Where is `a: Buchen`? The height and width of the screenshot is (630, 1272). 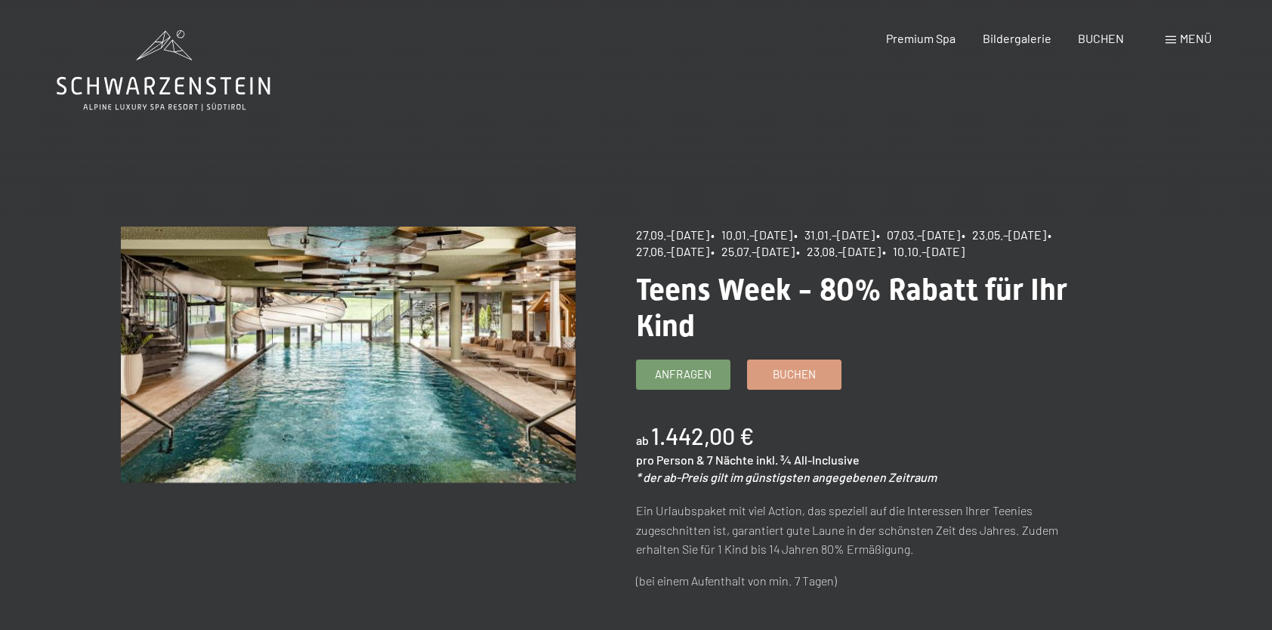 a: Buchen is located at coordinates (794, 375).